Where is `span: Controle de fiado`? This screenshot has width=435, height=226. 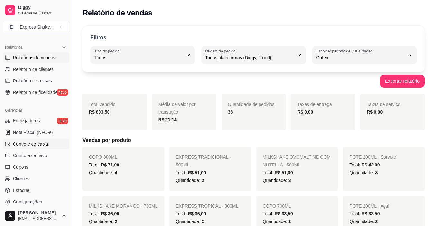 span: Controle de fiado is located at coordinates (30, 156).